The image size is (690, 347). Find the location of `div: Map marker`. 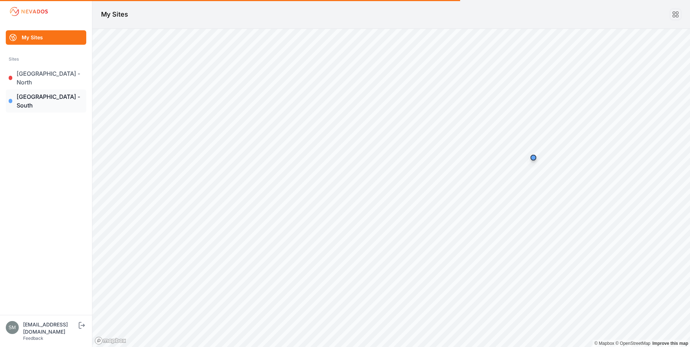

div: Map marker is located at coordinates (533, 158).